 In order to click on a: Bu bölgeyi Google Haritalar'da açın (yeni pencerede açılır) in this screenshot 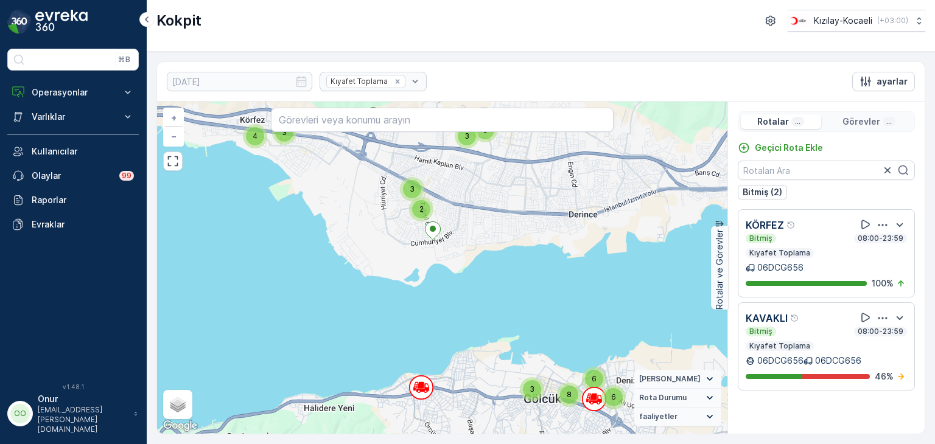, I will do `click(180, 426)`.